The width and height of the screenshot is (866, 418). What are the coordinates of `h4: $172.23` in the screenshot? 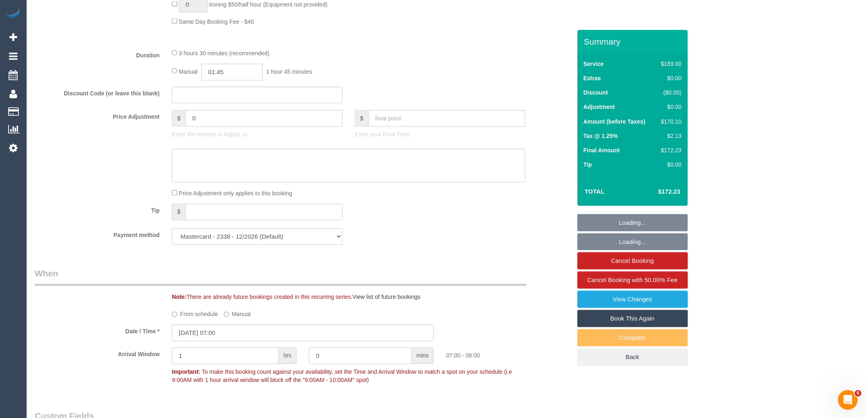 It's located at (657, 192).